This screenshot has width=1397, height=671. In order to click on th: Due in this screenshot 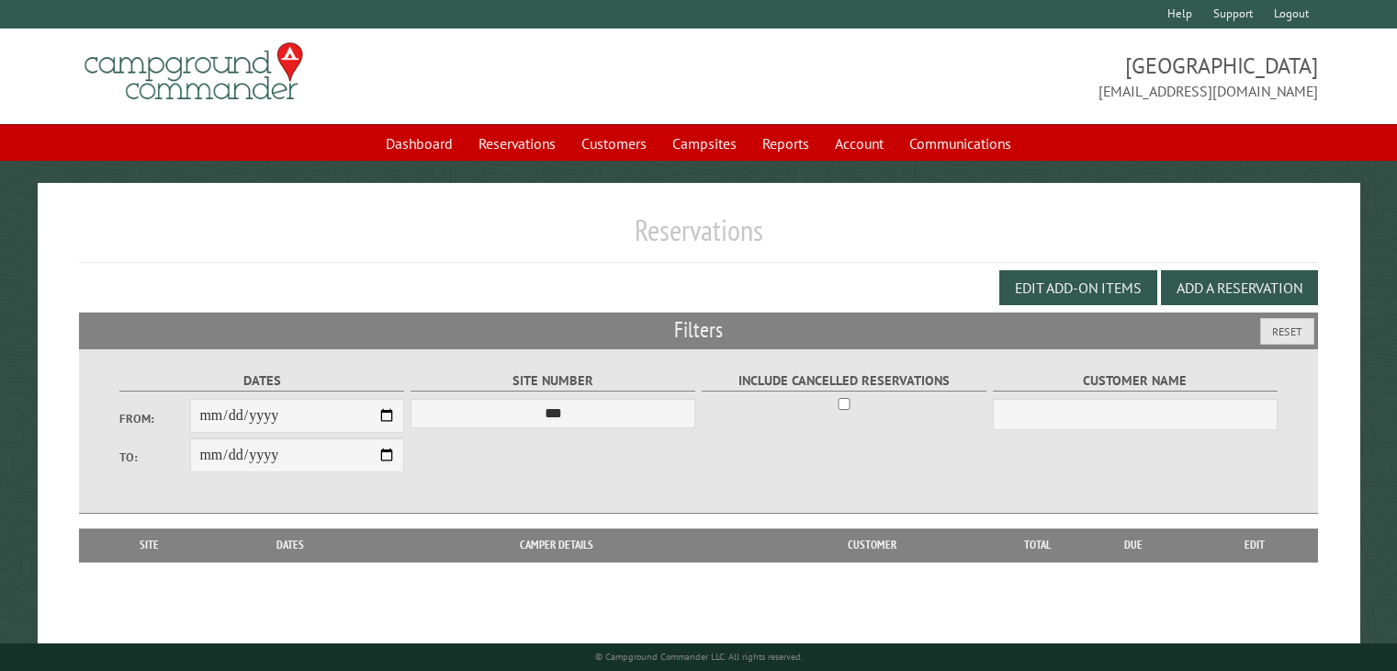, I will do `click(1133, 545)`.